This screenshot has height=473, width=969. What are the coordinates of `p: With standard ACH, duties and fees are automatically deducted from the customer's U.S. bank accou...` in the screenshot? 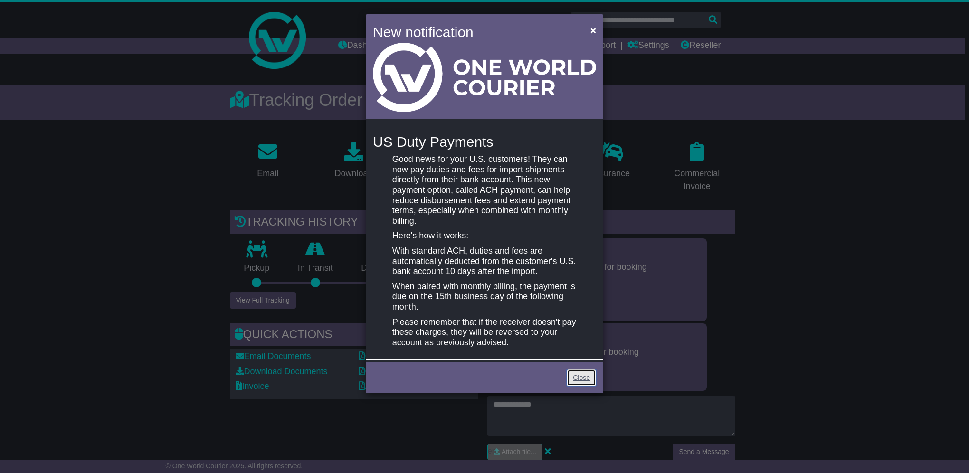 It's located at (484, 261).